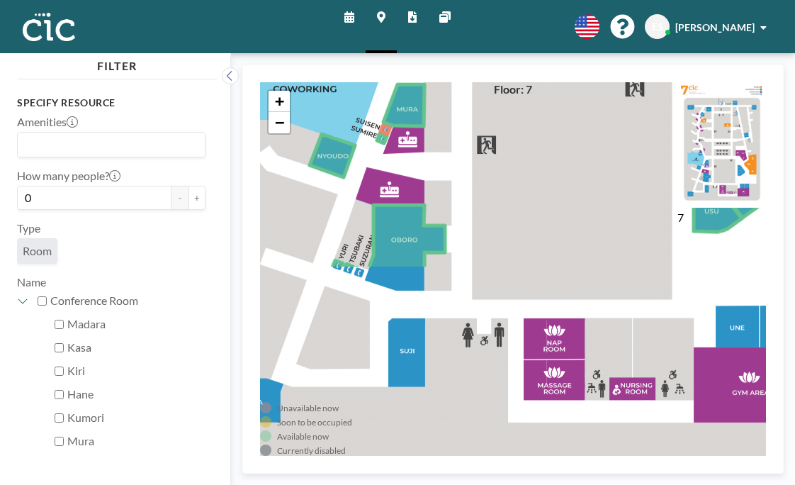 The image size is (795, 485). I want to click on h3: Specify resource, so click(111, 103).